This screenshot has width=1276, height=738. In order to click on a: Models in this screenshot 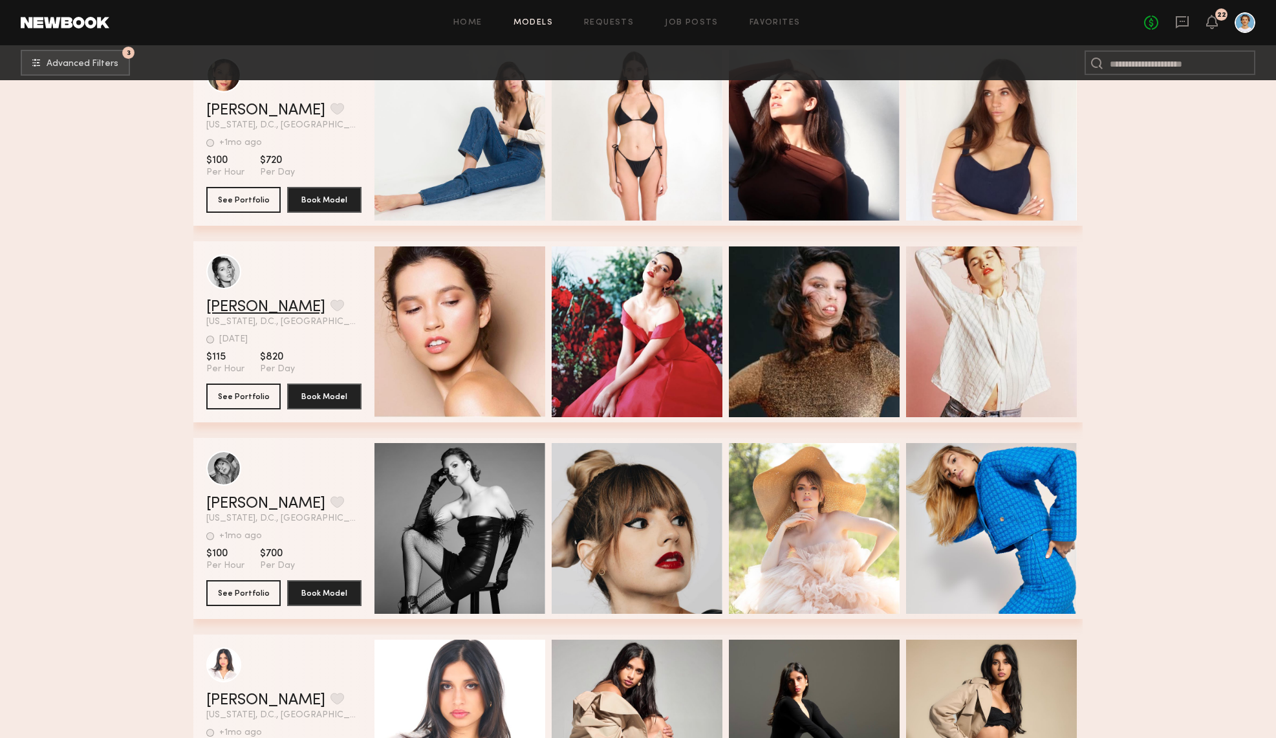, I will do `click(533, 23)`.